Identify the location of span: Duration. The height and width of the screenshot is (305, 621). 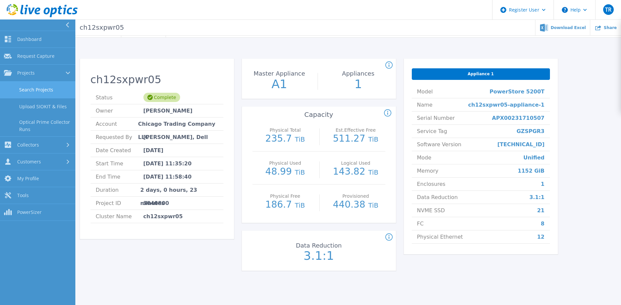
(118, 190).